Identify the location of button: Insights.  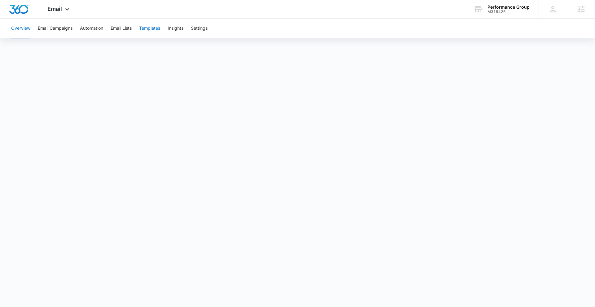
(175, 28).